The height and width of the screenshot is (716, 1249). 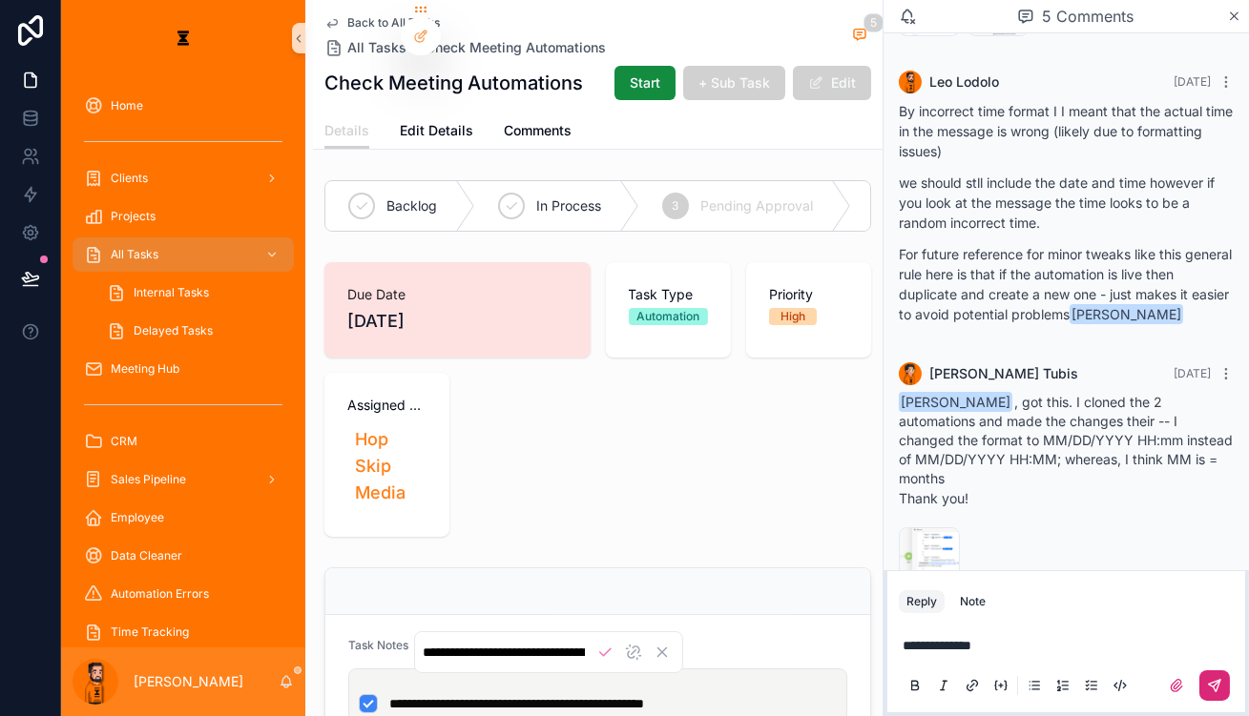 I want to click on button: Save link, so click(x=605, y=653).